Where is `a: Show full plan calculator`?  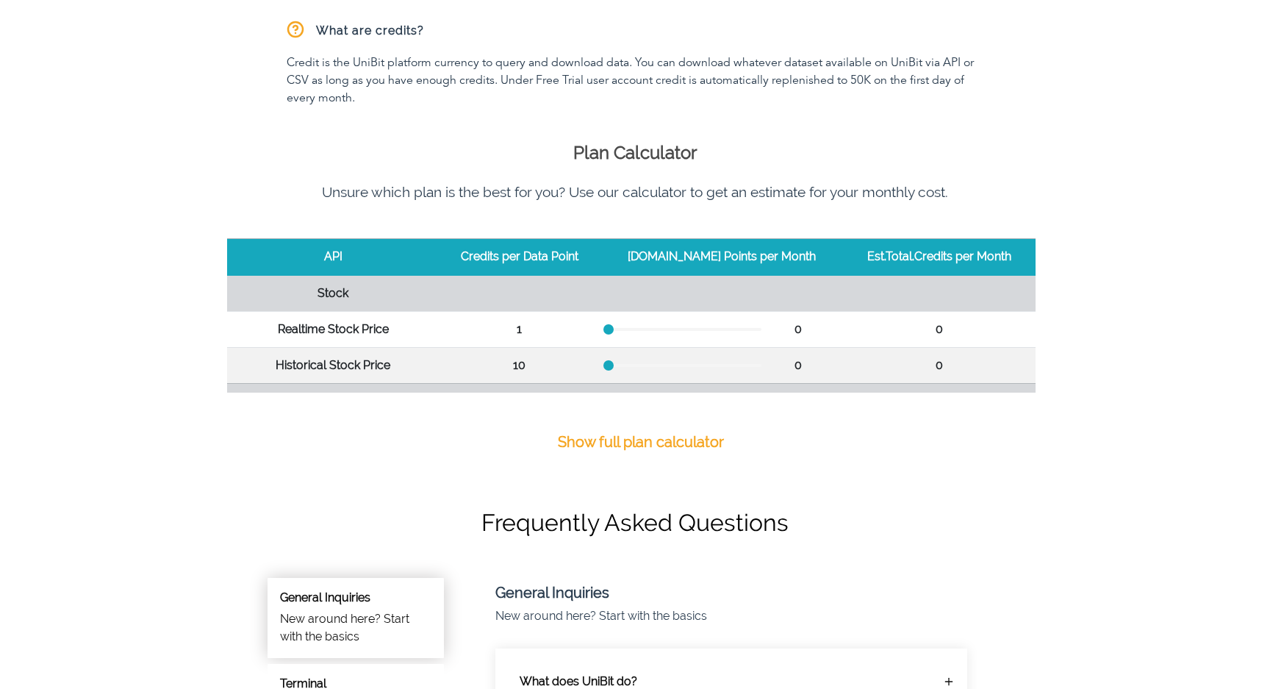
a: Show full plan calculator is located at coordinates (641, 442).